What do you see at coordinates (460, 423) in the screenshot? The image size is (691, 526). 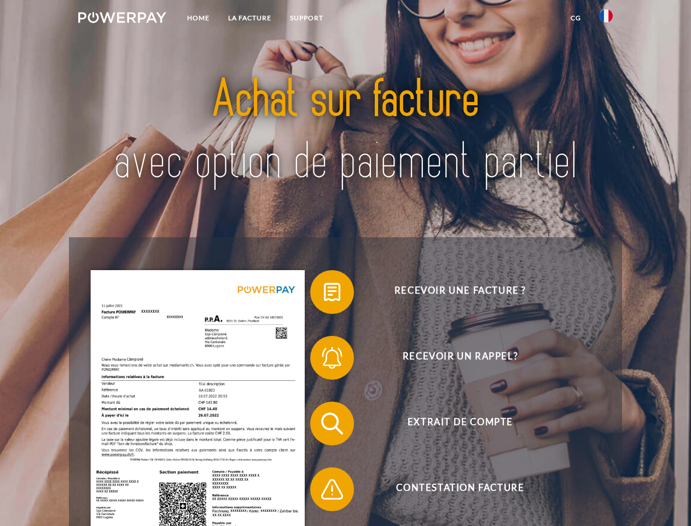 I see `span: Extrait de compte` at bounding box center [460, 423].